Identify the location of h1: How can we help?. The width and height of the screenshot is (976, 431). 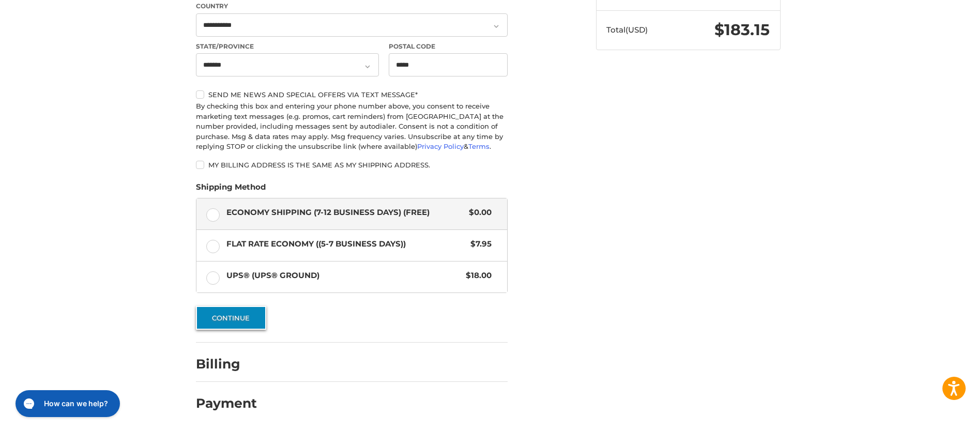
(66, 17).